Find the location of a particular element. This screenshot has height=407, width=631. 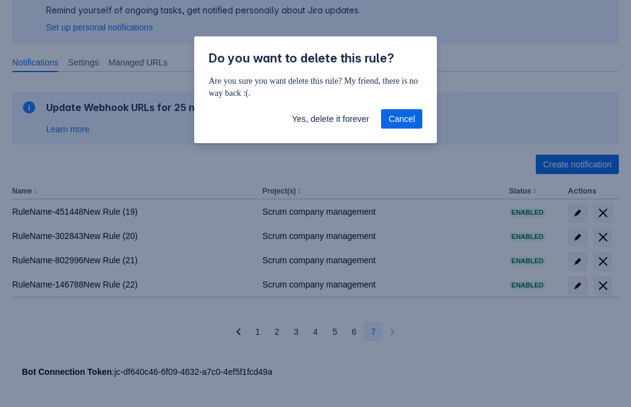

span: Cancel is located at coordinates (402, 119).